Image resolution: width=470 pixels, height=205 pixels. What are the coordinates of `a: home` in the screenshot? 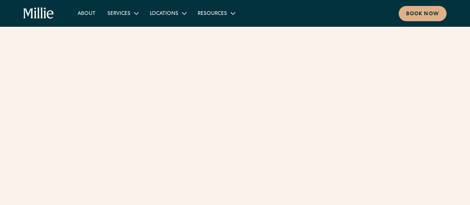 It's located at (39, 13).